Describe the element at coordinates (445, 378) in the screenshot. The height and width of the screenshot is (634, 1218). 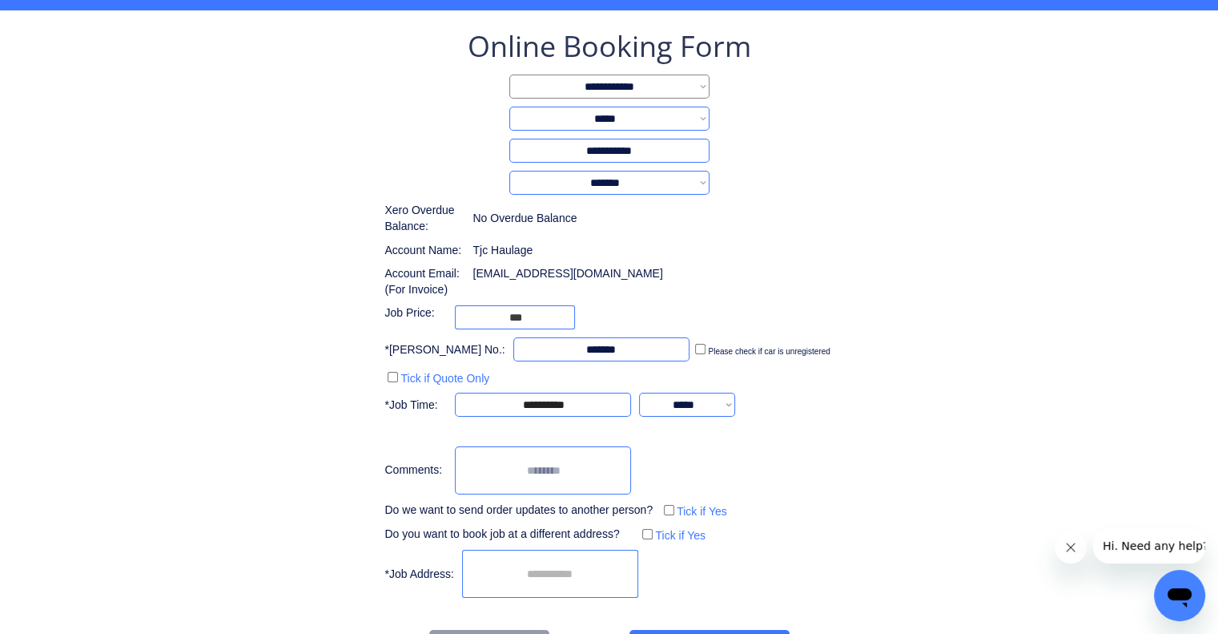
I see `label: Tick if Quote Only` at that location.